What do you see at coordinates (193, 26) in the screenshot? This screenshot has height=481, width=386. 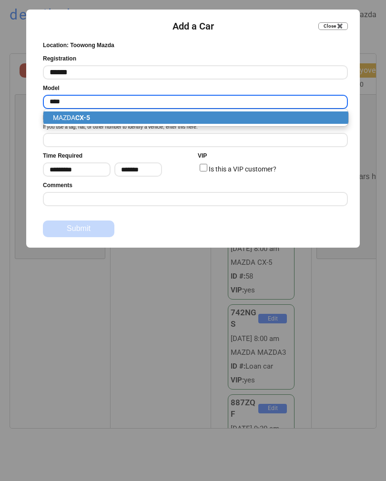 I see `div: Add a Car` at bounding box center [193, 26].